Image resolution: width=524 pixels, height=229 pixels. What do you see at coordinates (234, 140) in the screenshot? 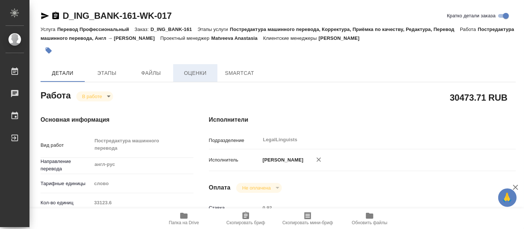
I see `p: Подразделение` at bounding box center [234, 140].